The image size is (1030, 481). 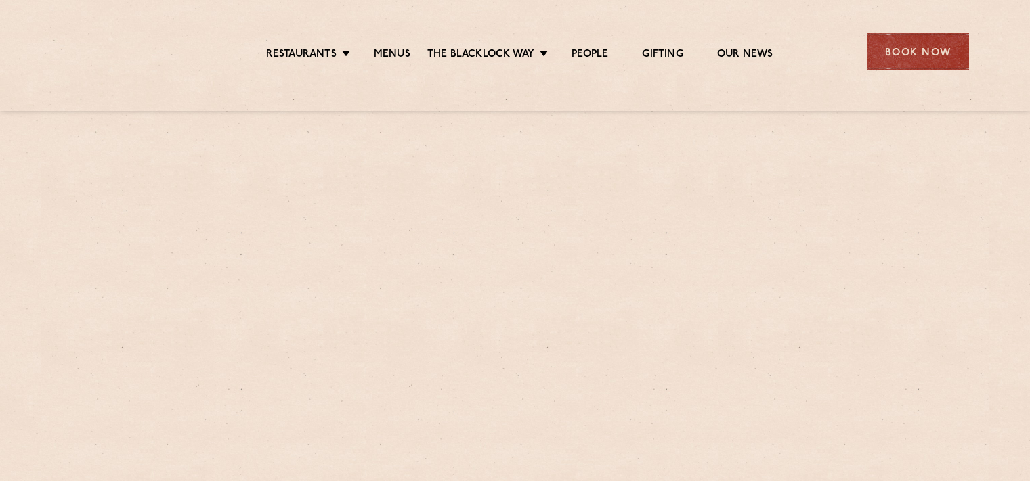 What do you see at coordinates (745, 56) in the screenshot?
I see `a: Our News` at bounding box center [745, 56].